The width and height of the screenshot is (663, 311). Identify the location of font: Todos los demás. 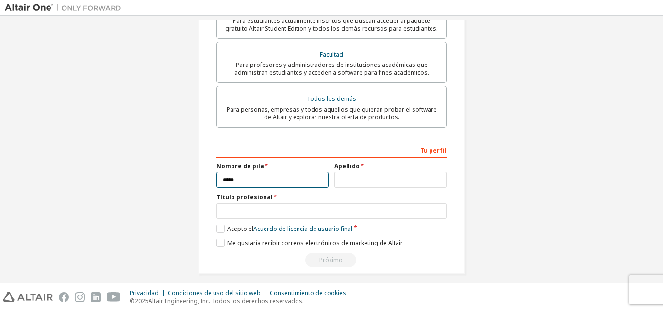
(332, 99).